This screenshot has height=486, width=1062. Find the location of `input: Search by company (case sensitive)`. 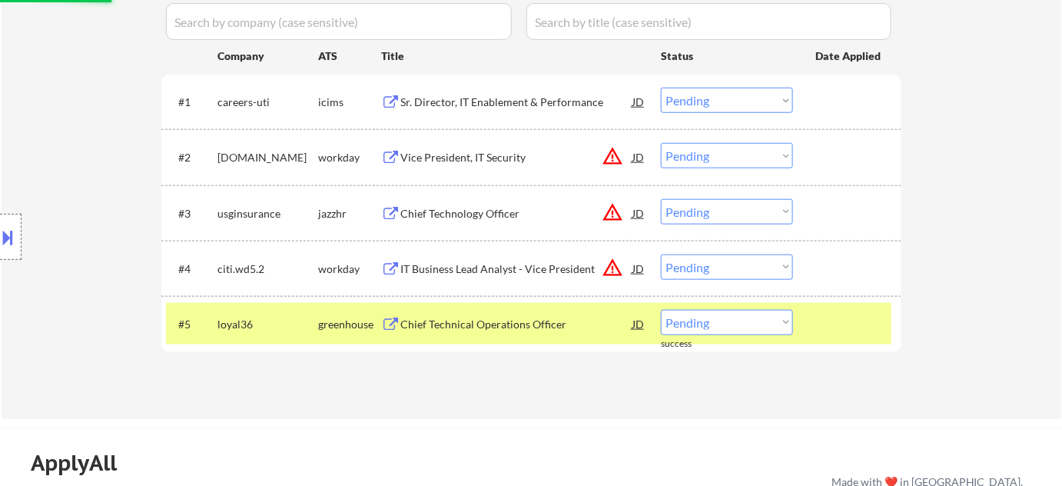

input: Search by company (case sensitive) is located at coordinates (339, 22).